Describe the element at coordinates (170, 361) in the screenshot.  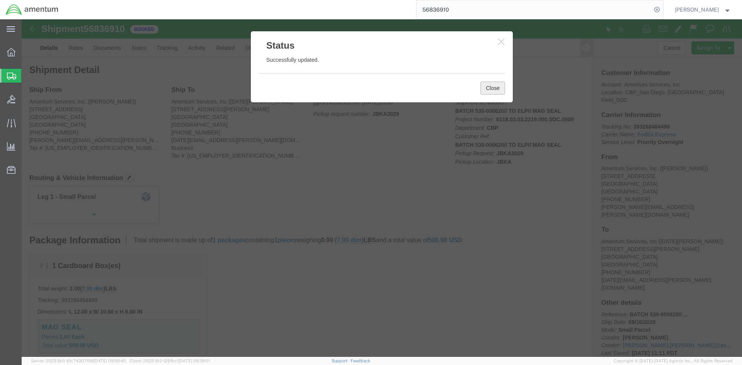
I see `span: Client: 2025.19.0-129fbcf` at that location.